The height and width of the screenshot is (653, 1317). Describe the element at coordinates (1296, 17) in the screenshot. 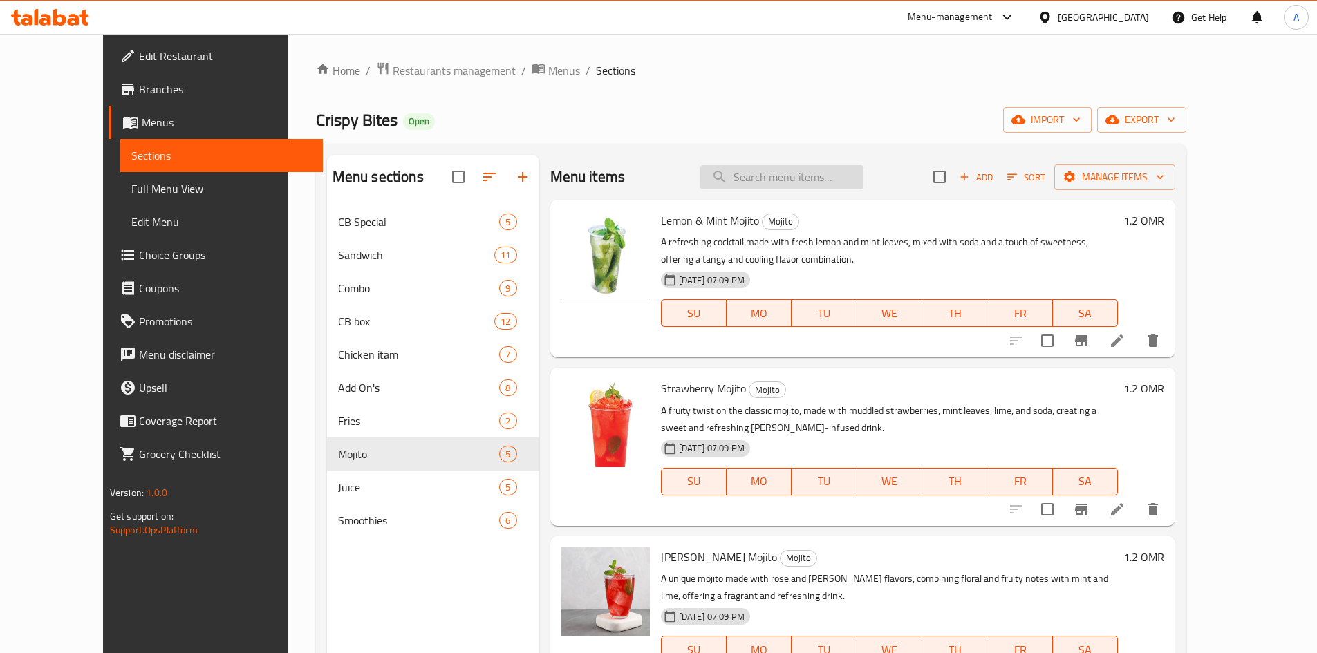

I see `span: A` at that location.